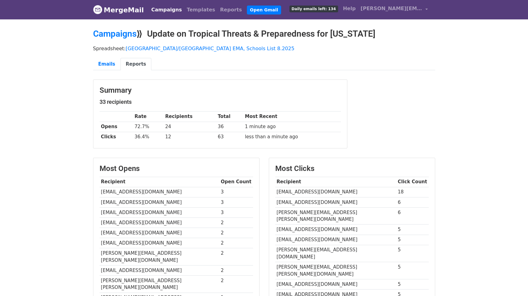  I want to click on td: 63, so click(230, 137).